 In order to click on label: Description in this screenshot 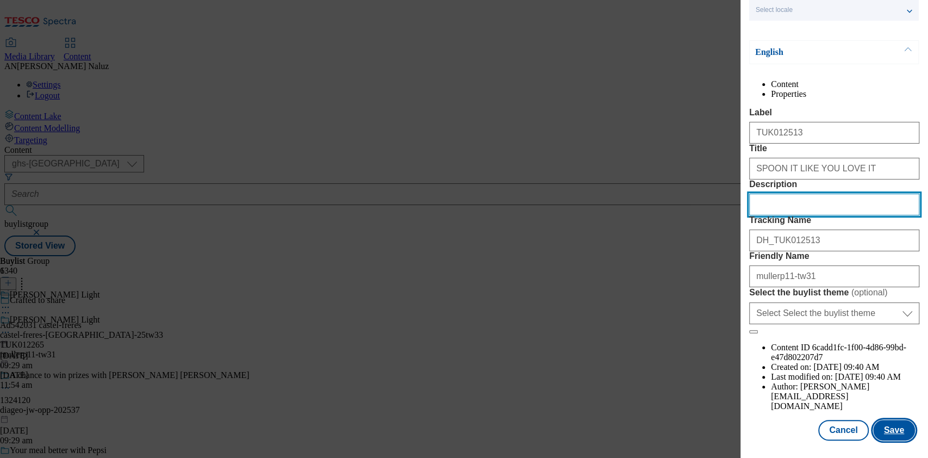, I will do `click(834, 184)`.